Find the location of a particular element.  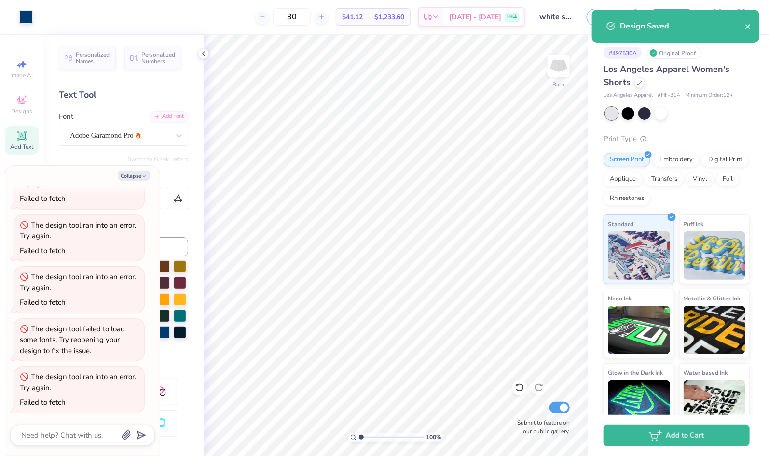

button: Add to Cart is located at coordinates (677, 435).